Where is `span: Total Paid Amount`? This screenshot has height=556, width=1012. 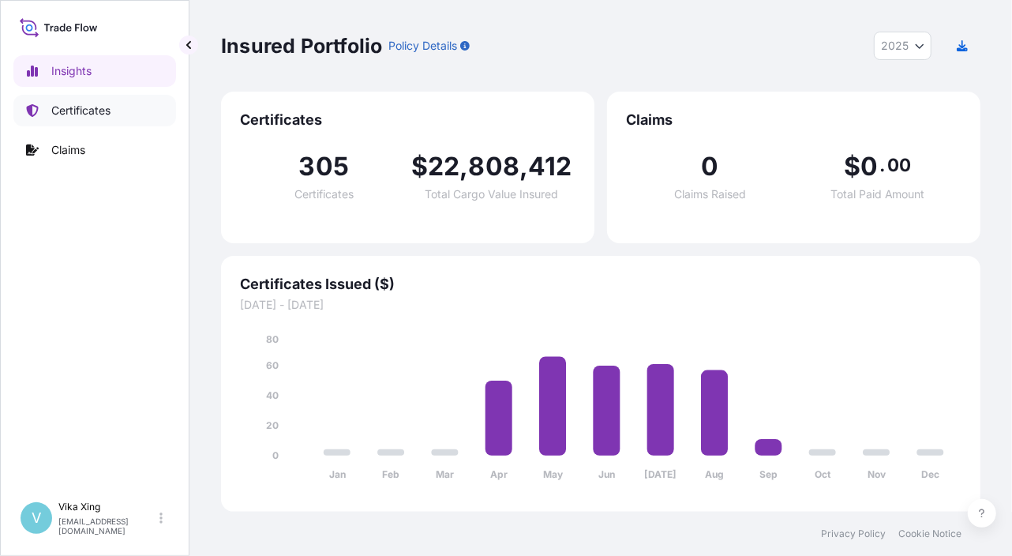 span: Total Paid Amount is located at coordinates (878, 194).